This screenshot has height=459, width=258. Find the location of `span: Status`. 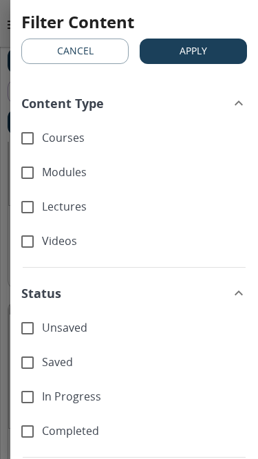

span: Status is located at coordinates (41, 293).